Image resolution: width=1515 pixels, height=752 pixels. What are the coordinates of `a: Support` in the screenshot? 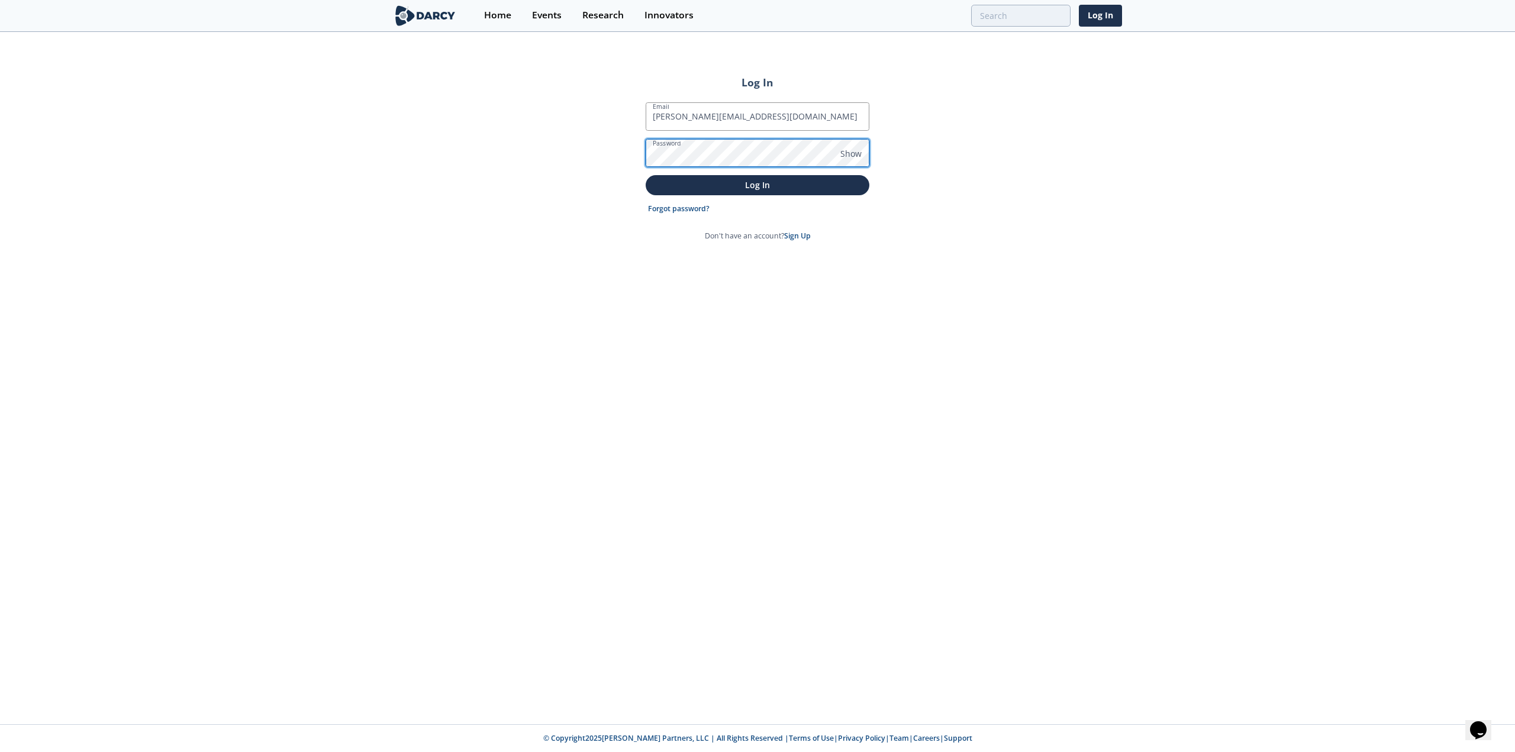 It's located at (958, 738).